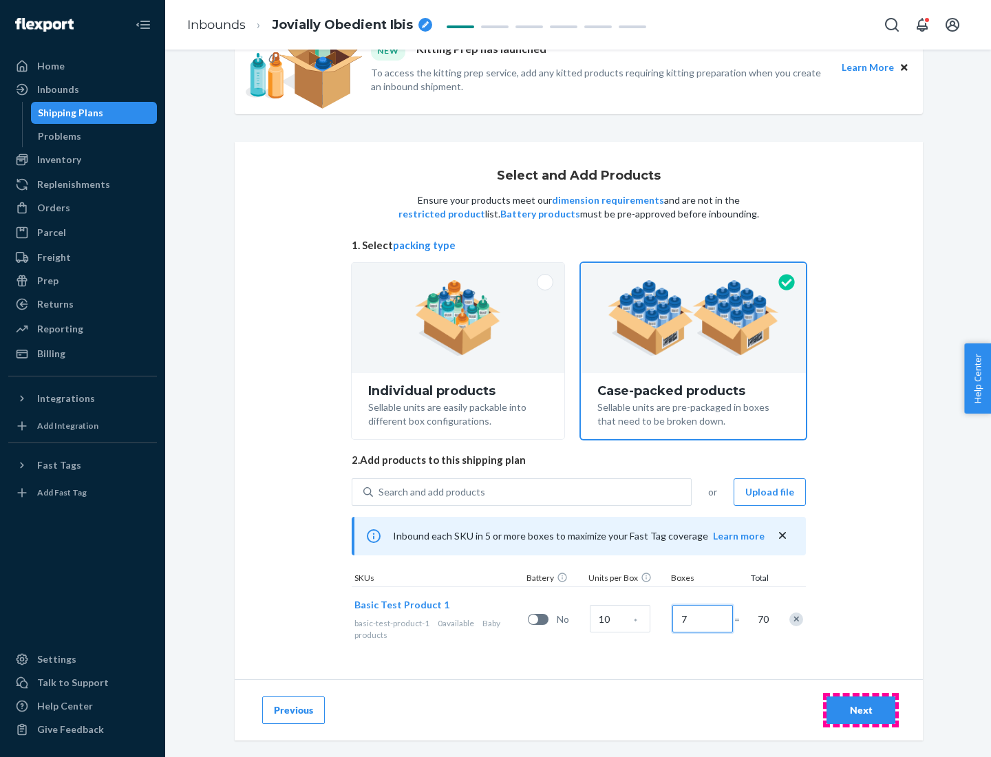 Image resolution: width=991 pixels, height=757 pixels. Describe the element at coordinates (481, 50) in the screenshot. I see `p: Kitting Prep has launched` at that location.